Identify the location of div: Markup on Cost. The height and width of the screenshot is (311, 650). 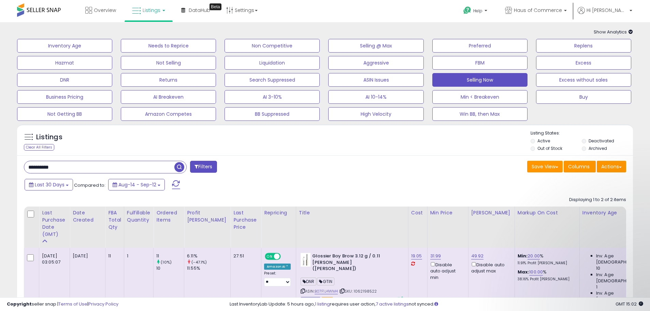
(547, 212).